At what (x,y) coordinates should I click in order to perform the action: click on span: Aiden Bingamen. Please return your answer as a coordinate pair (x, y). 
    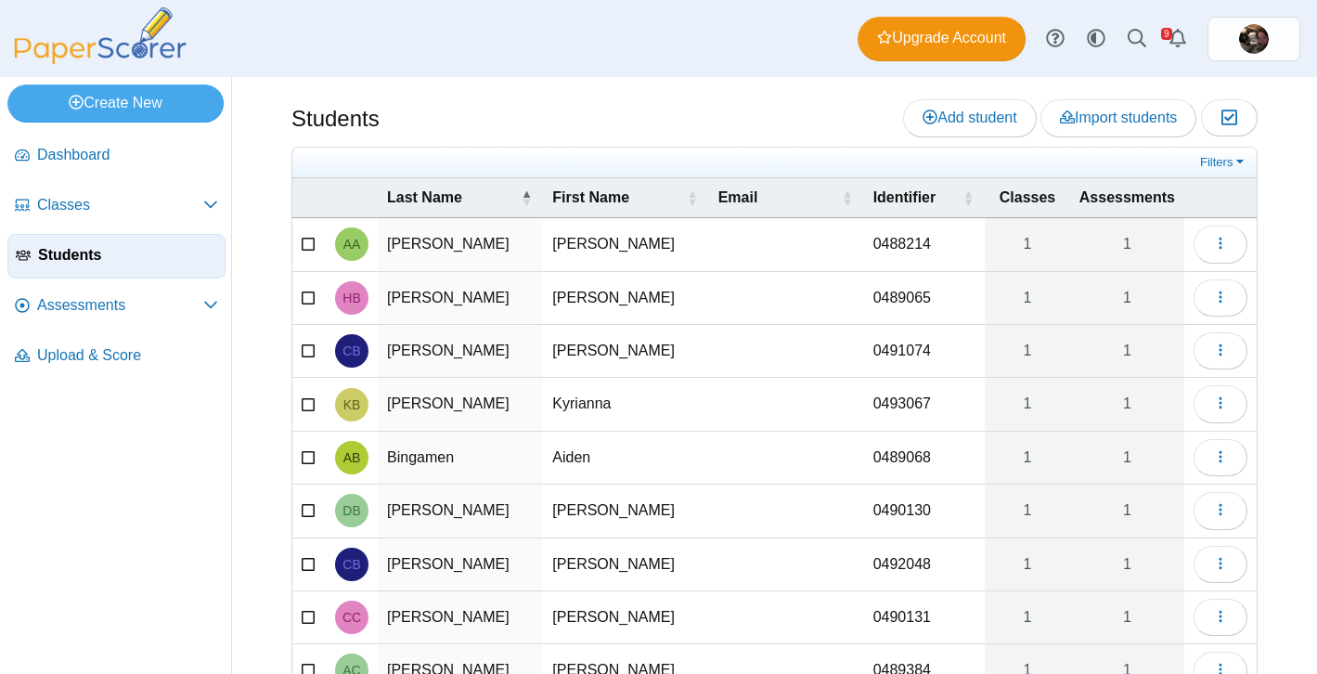
    Looking at the image, I should click on (352, 458).